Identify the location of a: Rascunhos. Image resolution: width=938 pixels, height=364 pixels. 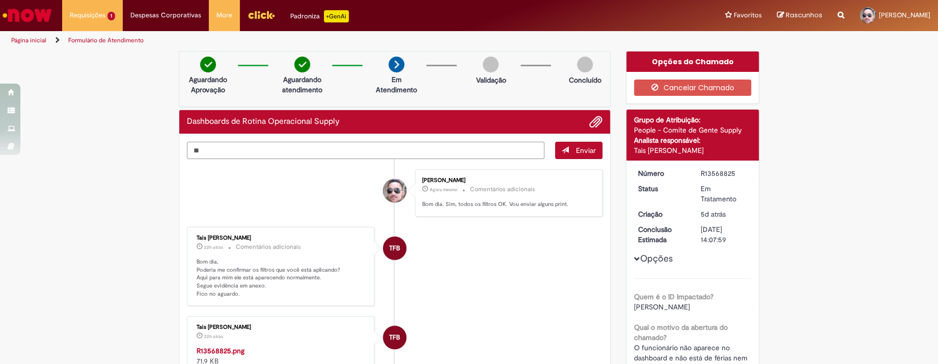
(800, 15).